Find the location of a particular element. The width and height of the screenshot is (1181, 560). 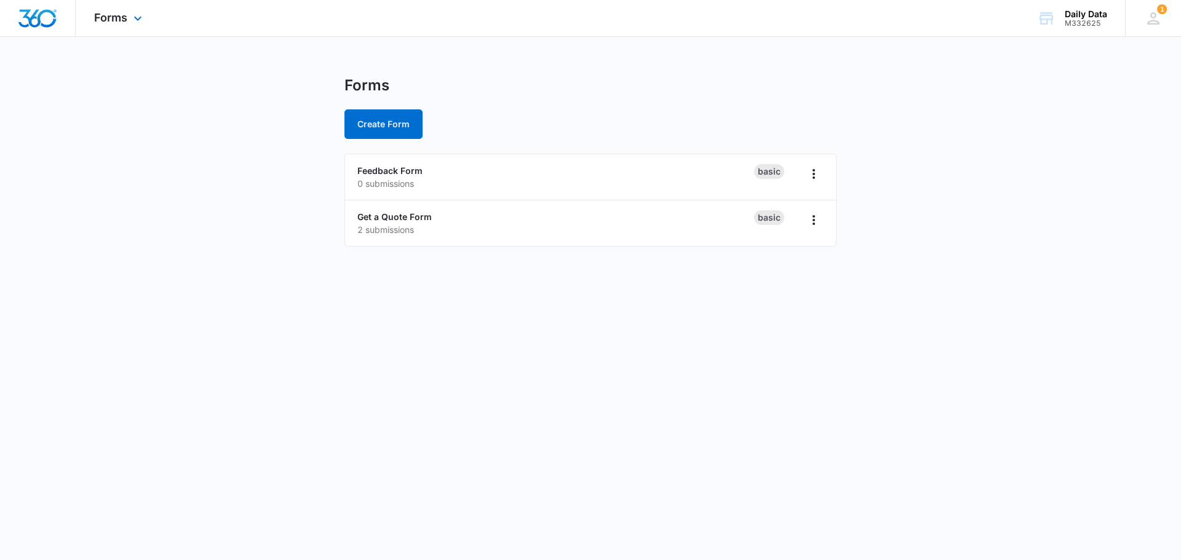

button: Create Form is located at coordinates (383, 124).